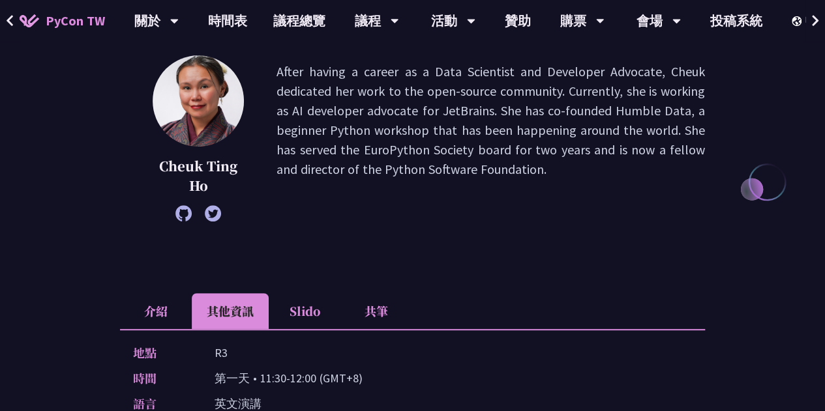 The width and height of the screenshot is (825, 411). What do you see at coordinates (198, 176) in the screenshot?
I see `p: Cheuk Ting Ho` at bounding box center [198, 176].